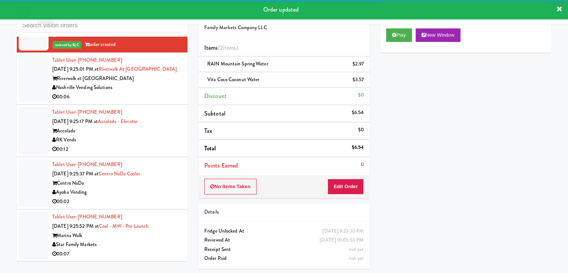  I want to click on div: RK Vends, so click(117, 140).